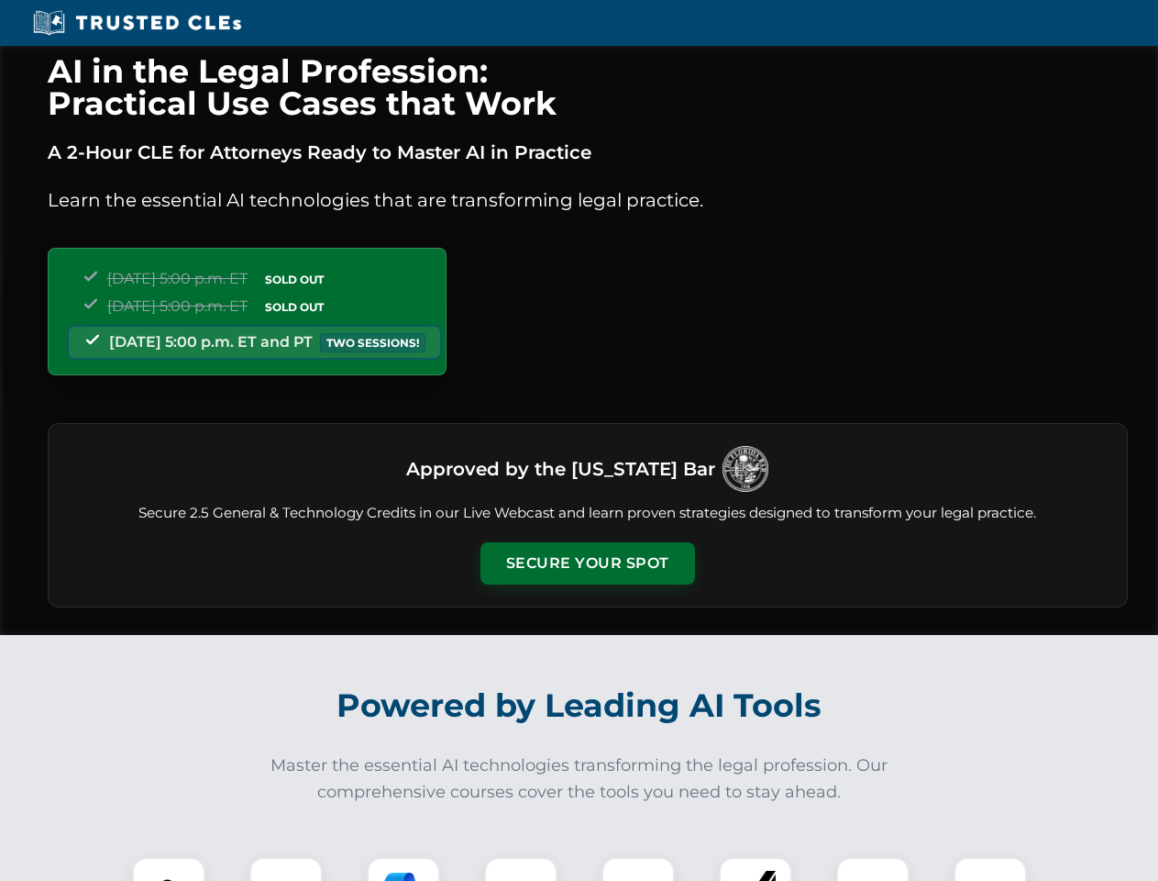  Describe the element at coordinates (588, 563) in the screenshot. I see `button: Secure Your Spot` at that location.